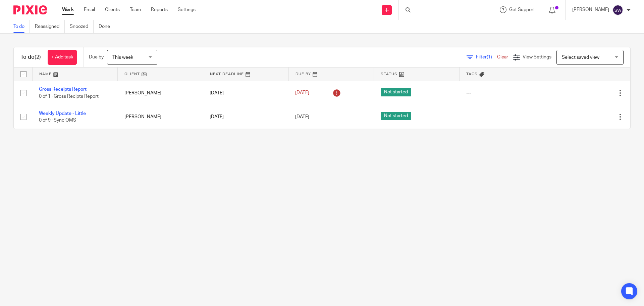  What do you see at coordinates (187, 10) in the screenshot?
I see `a: Settings` at bounding box center [187, 10].